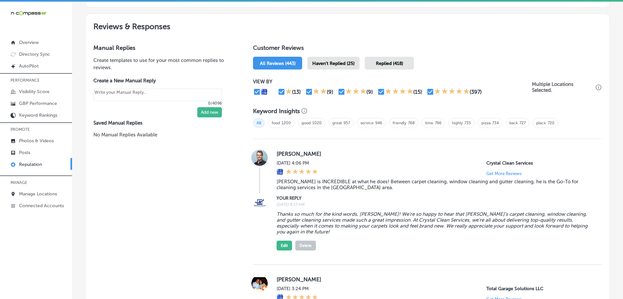 Image resolution: width=623 pixels, height=299 pixels. What do you see at coordinates (551, 123) in the screenshot?
I see `a: 720` at bounding box center [551, 123].